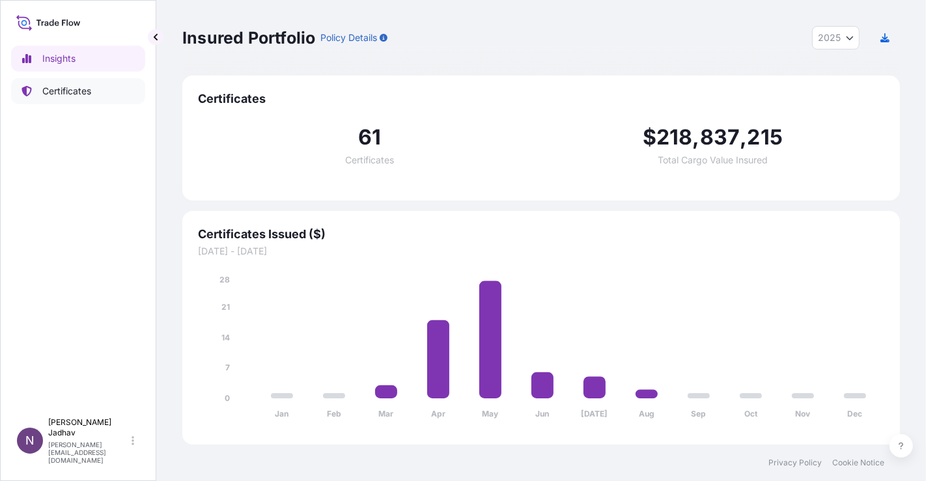 The height and width of the screenshot is (481, 926). What do you see at coordinates (675, 137) in the screenshot?
I see `span: 218` at bounding box center [675, 137].